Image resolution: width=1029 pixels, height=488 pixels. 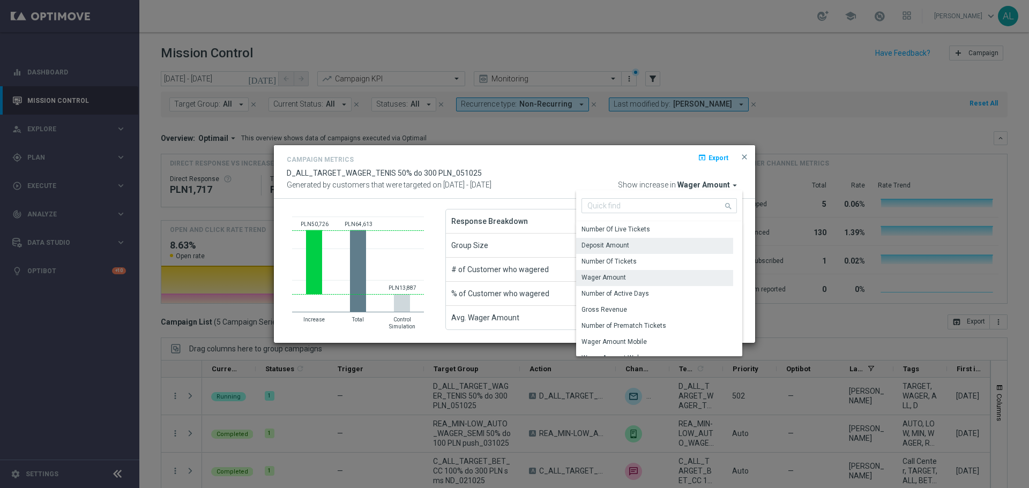 What do you see at coordinates (713, 158) in the screenshot?
I see `button: open_in_browser Export` at bounding box center [713, 158].